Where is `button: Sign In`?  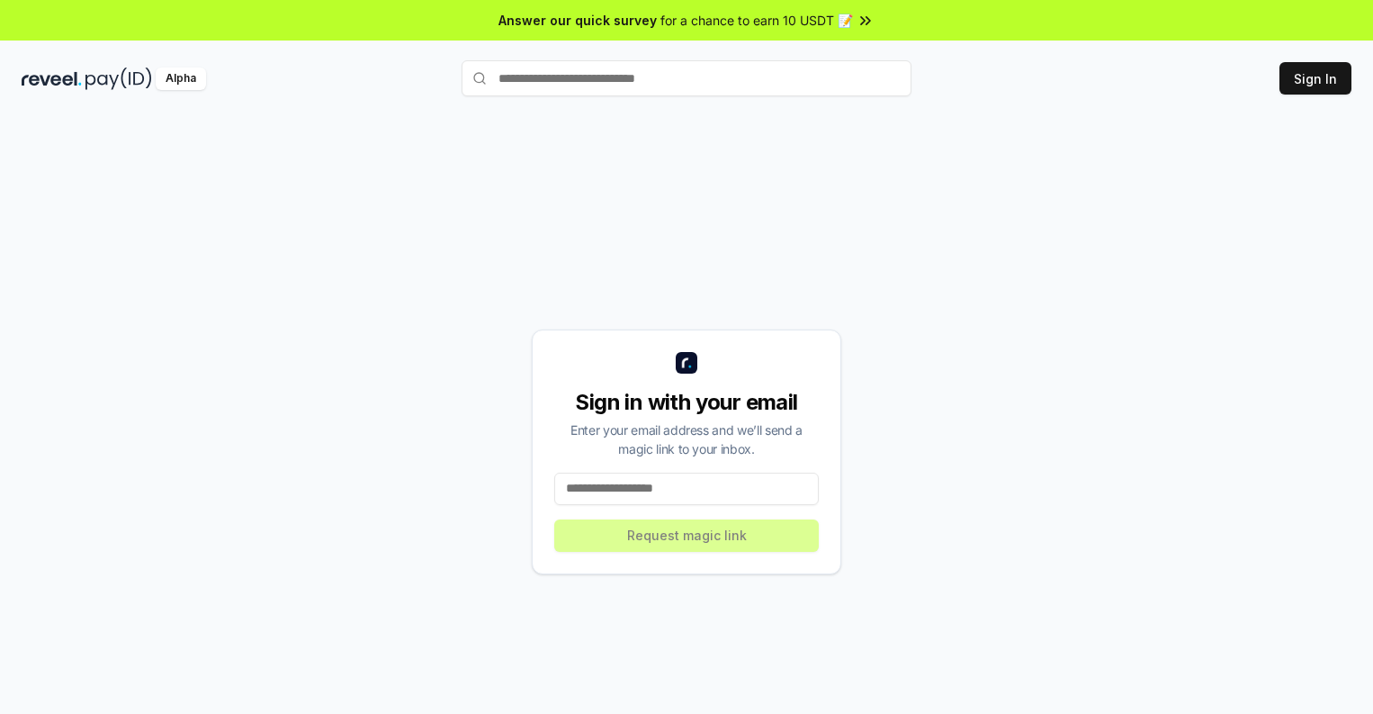
button: Sign In is located at coordinates (1316, 78).